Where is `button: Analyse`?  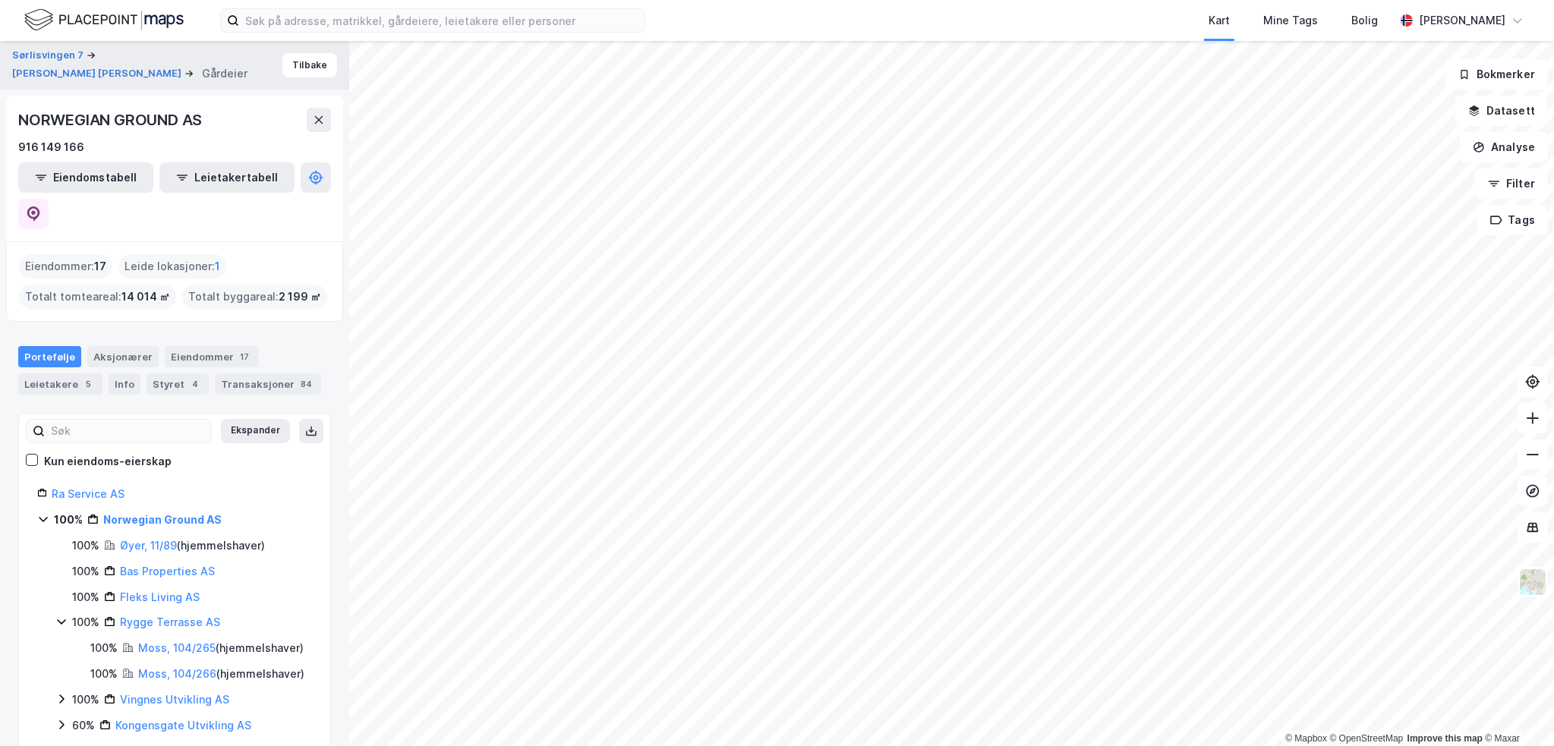
button: Analyse is located at coordinates (1503, 147).